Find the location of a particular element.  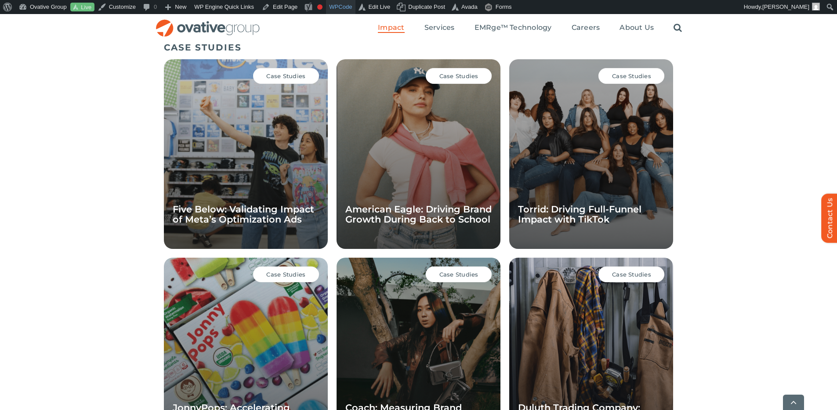

a: Careers is located at coordinates (586, 28).